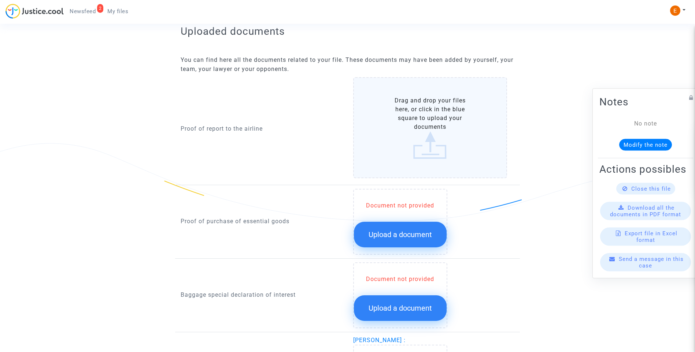 The width and height of the screenshot is (695, 352). Describe the element at coordinates (645, 145) in the screenshot. I see `button: Modify the note` at that location.